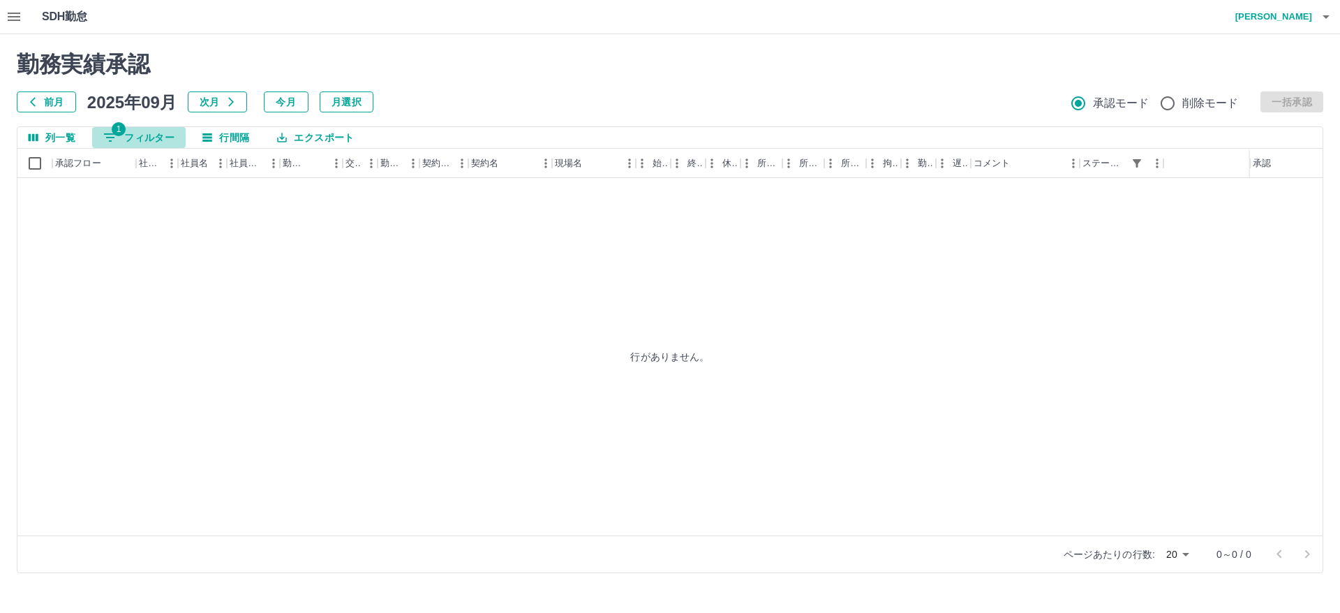 The width and height of the screenshot is (1340, 613). I want to click on span: 削除モード, so click(1210, 103).